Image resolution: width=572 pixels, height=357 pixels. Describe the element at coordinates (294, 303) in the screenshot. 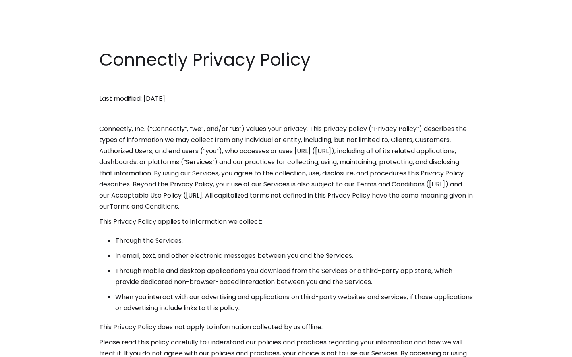

I see `li: When you interact with our advertising and applications on third-party websites and services, if ...` at that location.